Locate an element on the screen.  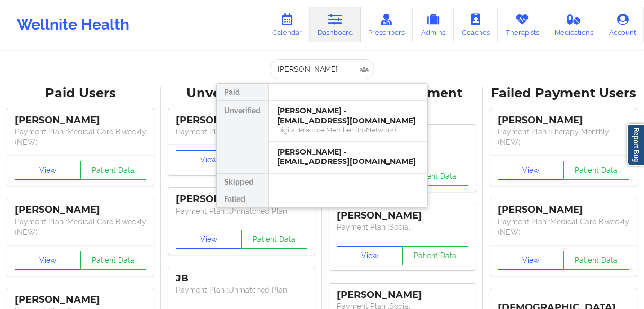
a: Admins is located at coordinates (433, 25).